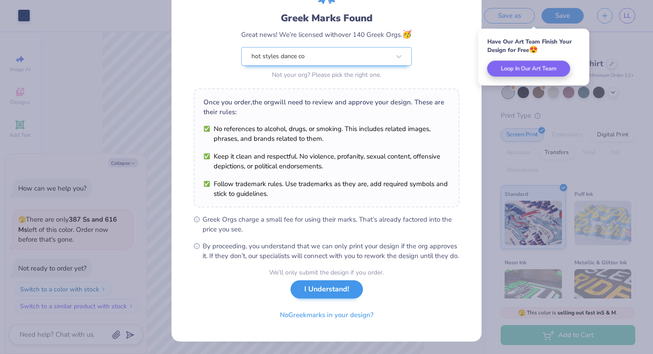 The image size is (653, 354). Describe the element at coordinates (327, 189) in the screenshot. I see `li: Follow trademark rules. Use trademarks as they are, add required symbols and stick to guidelines.` at that location.